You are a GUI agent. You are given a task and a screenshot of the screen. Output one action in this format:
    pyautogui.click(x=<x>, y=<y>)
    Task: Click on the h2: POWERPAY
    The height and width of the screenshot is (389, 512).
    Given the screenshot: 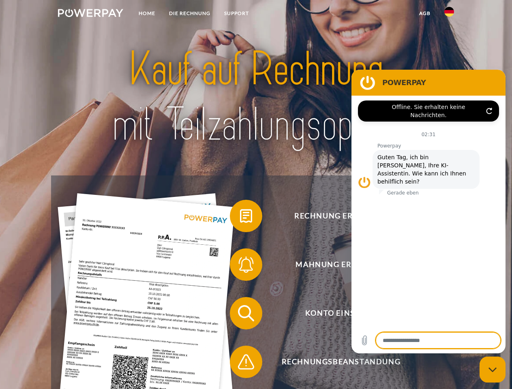 What is the action you would take?
    pyautogui.click(x=88, y=13)
    